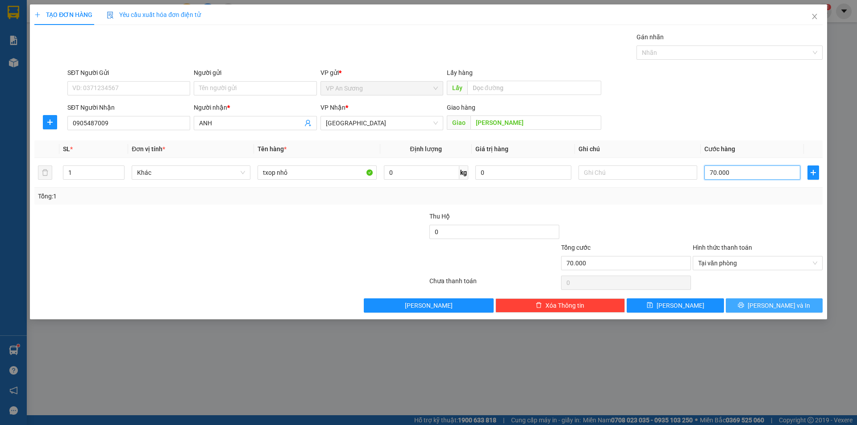 Image resolution: width=857 pixels, height=425 pixels. I want to click on button: delete, so click(45, 173).